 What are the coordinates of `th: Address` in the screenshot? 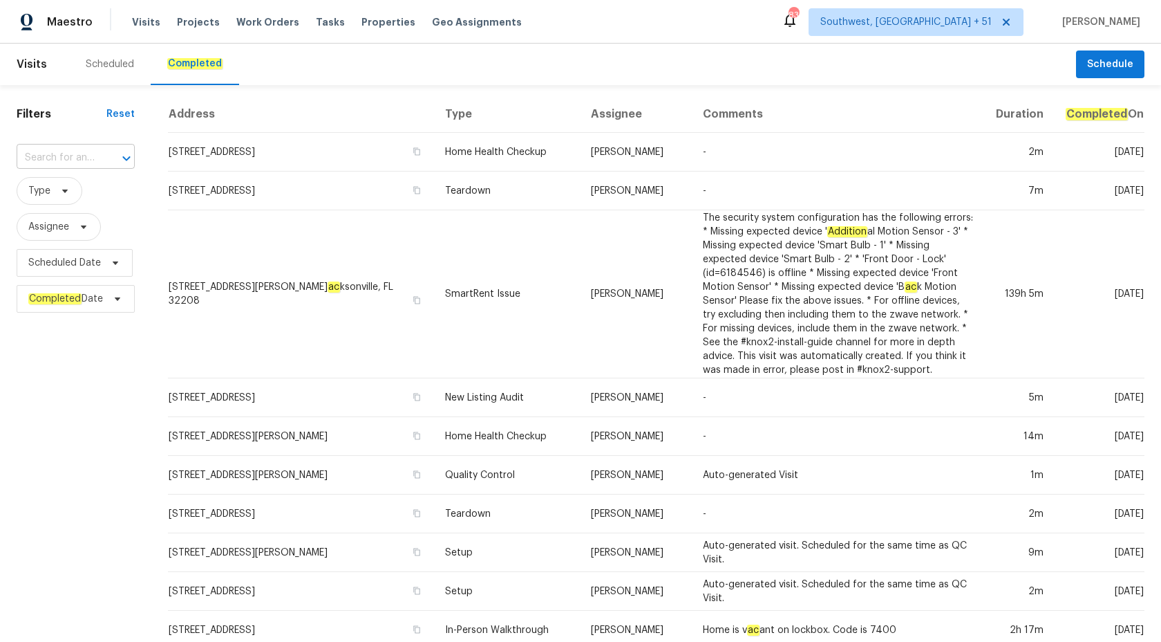 It's located at (301, 114).